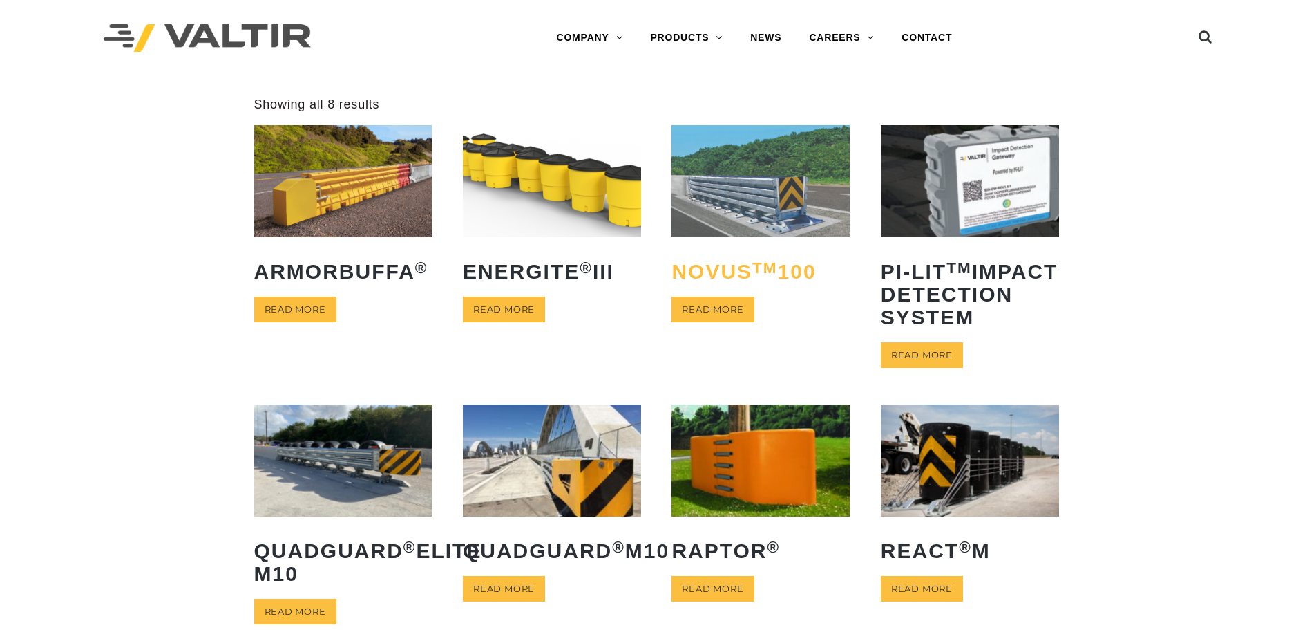  I want to click on a: Read more about “PI-LITTM Impact Detection System”, so click(922, 355).